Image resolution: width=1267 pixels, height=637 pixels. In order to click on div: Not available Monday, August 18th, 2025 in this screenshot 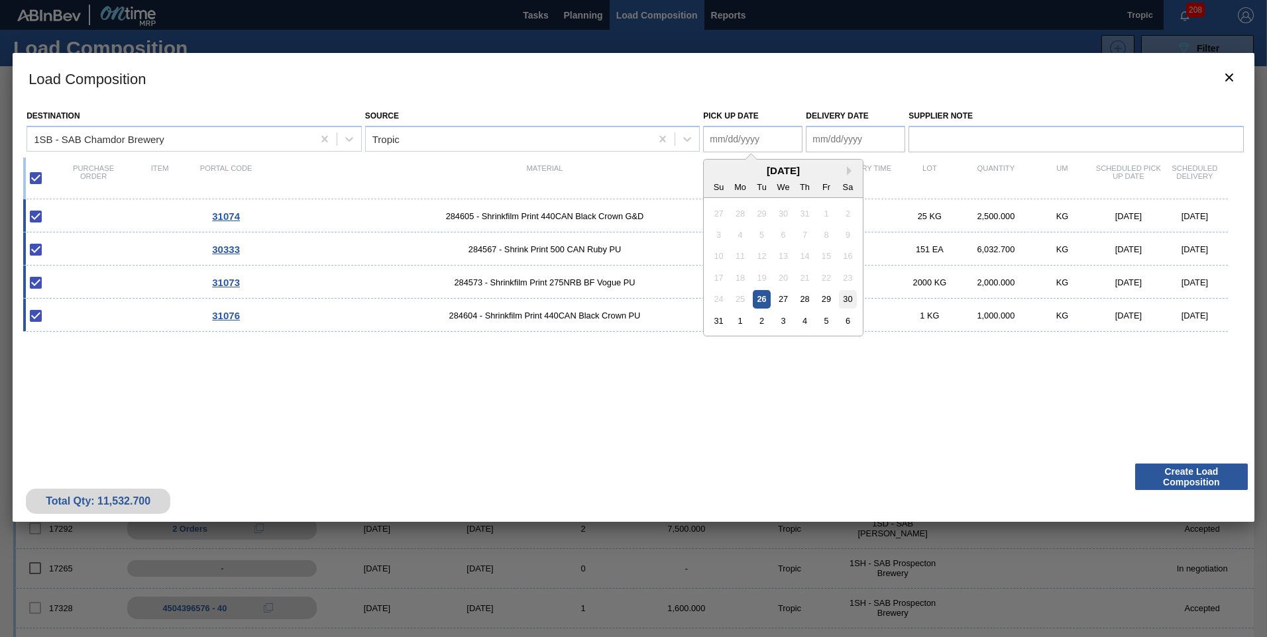, I will do `click(740, 278)`.